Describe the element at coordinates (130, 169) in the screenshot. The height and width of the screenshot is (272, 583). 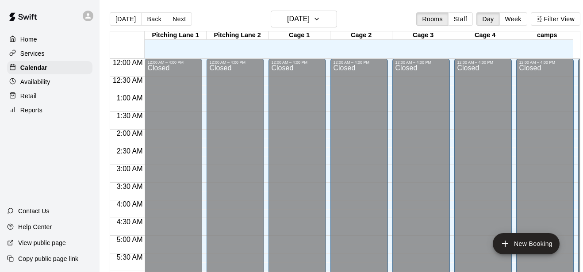
I see `span: 3:00 AM` at that location.